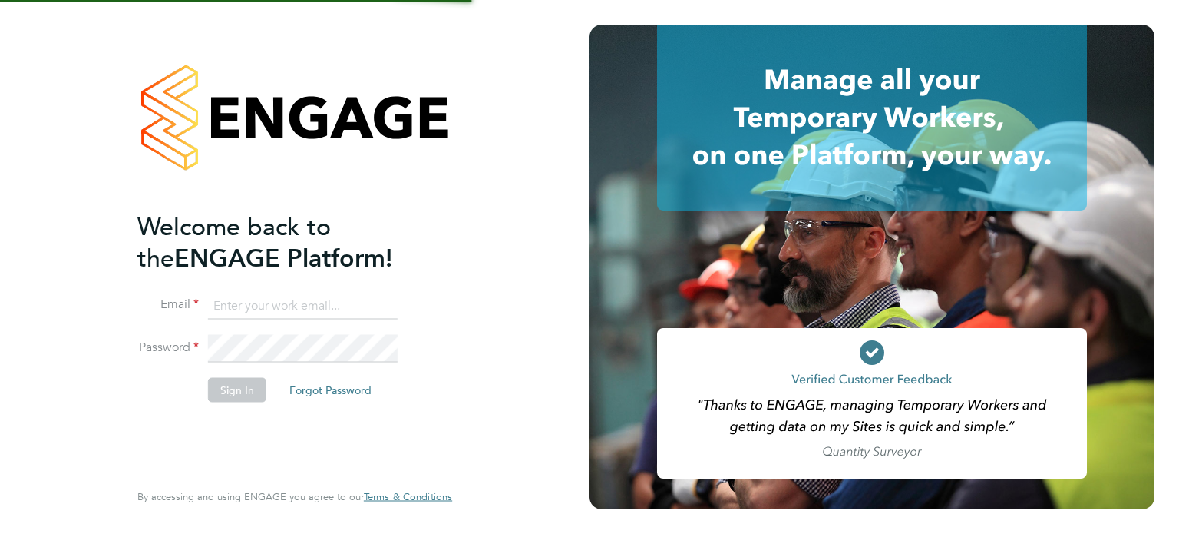 The image size is (1179, 534). Describe the element at coordinates (168, 304) in the screenshot. I see `label: Email` at that location.